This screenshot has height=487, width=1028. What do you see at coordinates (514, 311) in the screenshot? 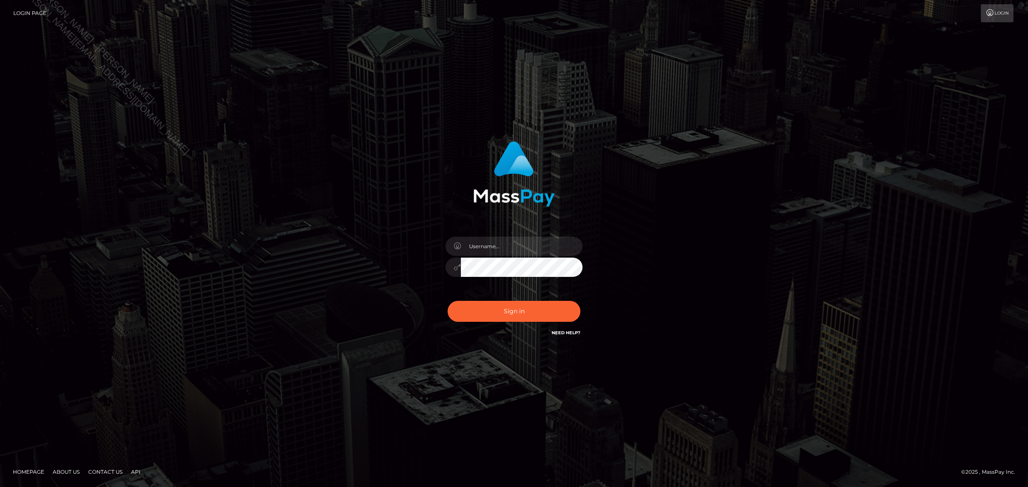
I see `button: Sign in` at bounding box center [514, 311].